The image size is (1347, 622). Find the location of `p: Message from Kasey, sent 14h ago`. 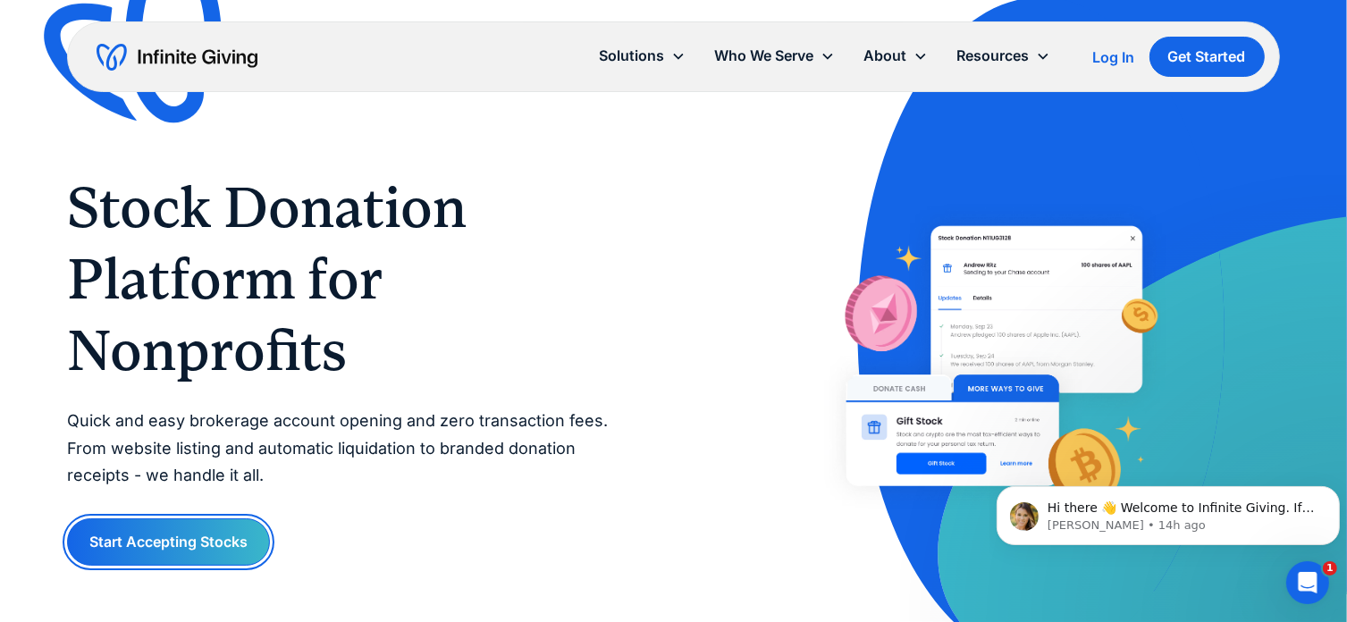

p: Message from Kasey, sent 14h ago is located at coordinates (193, 77).